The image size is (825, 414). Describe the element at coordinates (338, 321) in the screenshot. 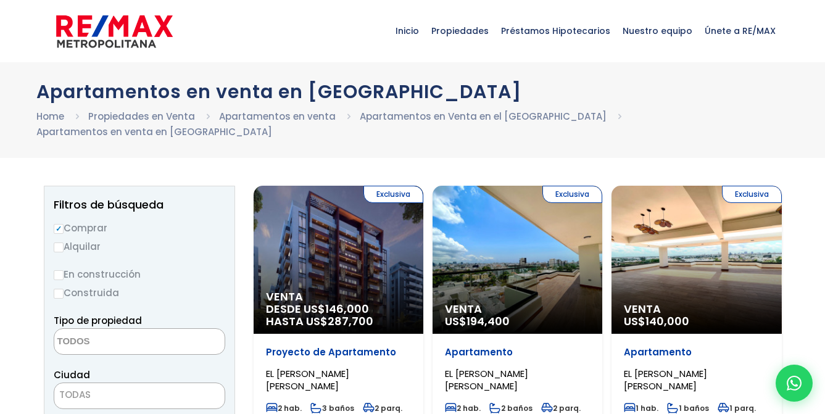

I see `span: HASTA US$` at that location.